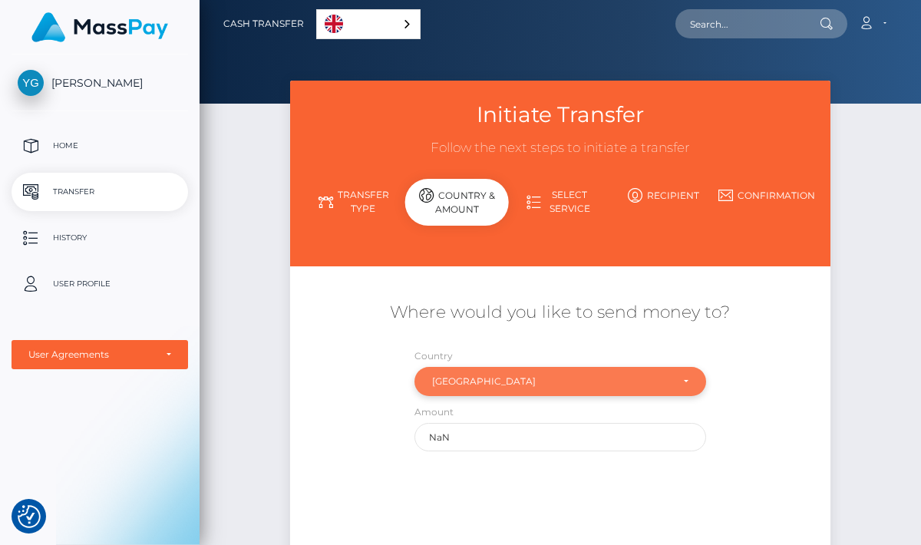 The width and height of the screenshot is (921, 545). I want to click on a: Select Service, so click(560, 202).